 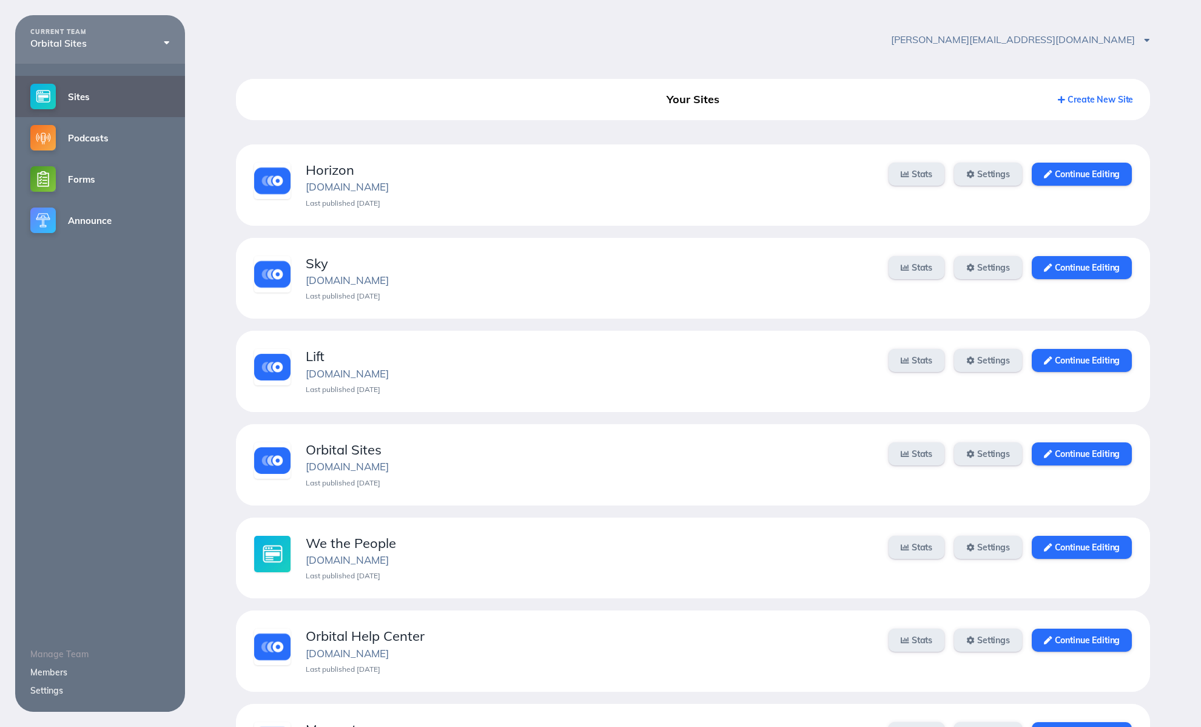 I want to click on div: Sky, so click(x=590, y=263).